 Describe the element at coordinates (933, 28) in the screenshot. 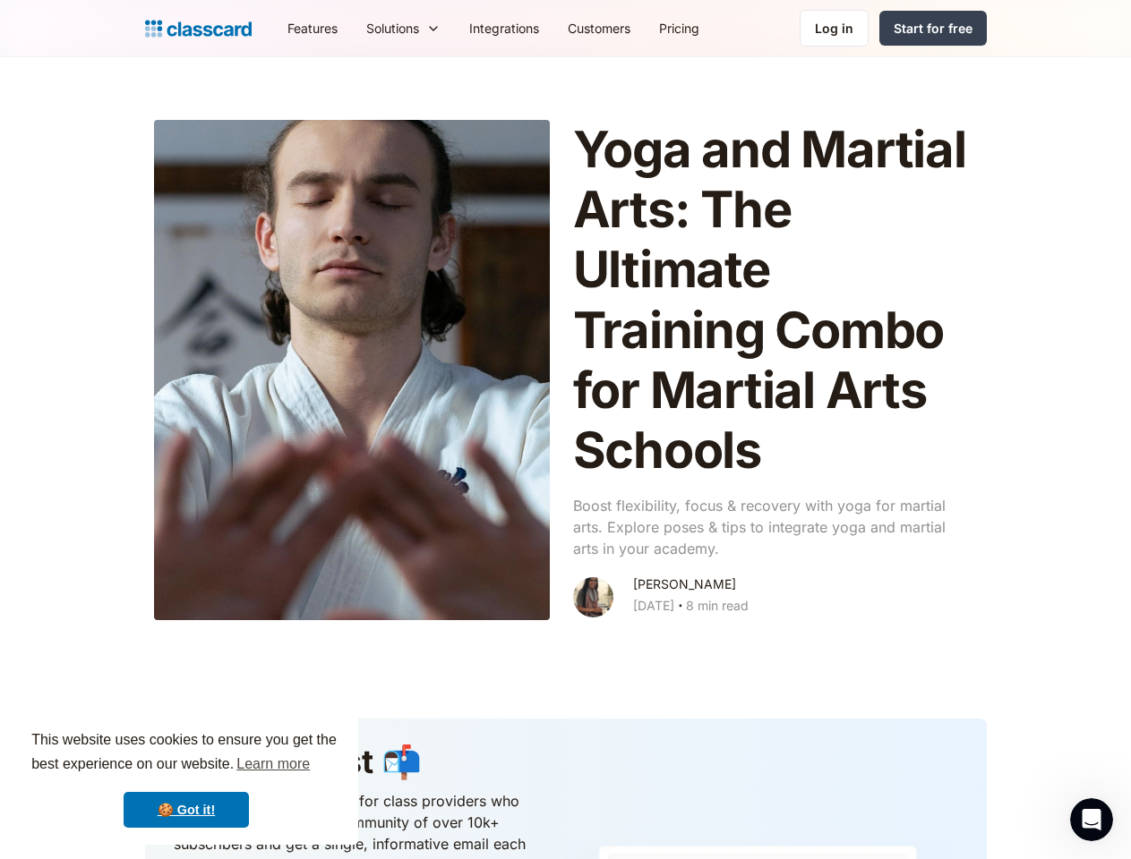

I see `div: Start for free` at that location.